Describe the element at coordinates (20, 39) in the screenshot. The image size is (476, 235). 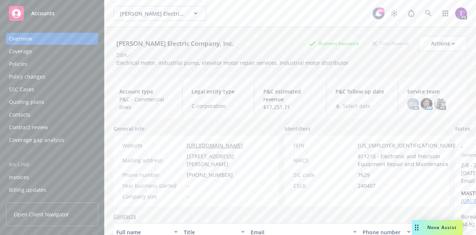
I see `div: Overview` at that location.